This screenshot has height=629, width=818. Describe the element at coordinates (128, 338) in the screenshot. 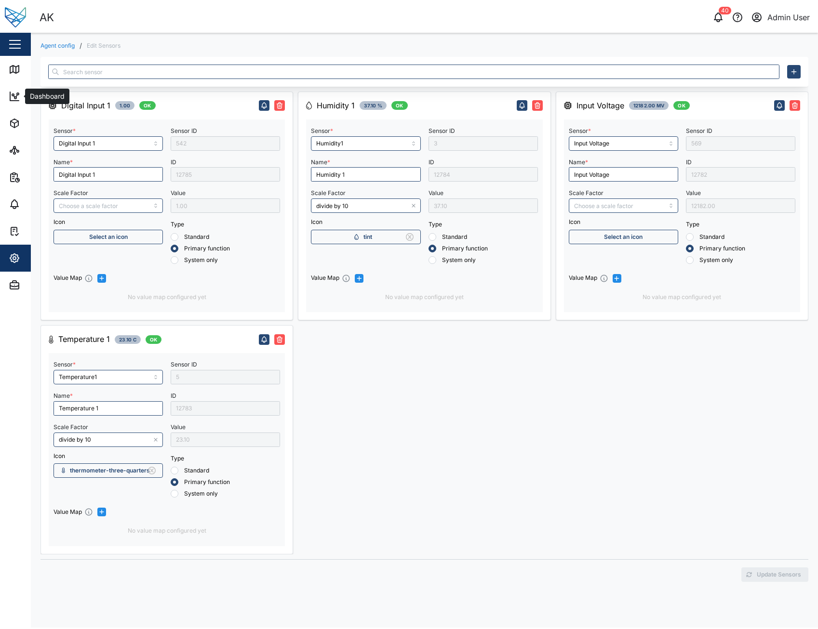

I see `span: 23.10 C` at that location.